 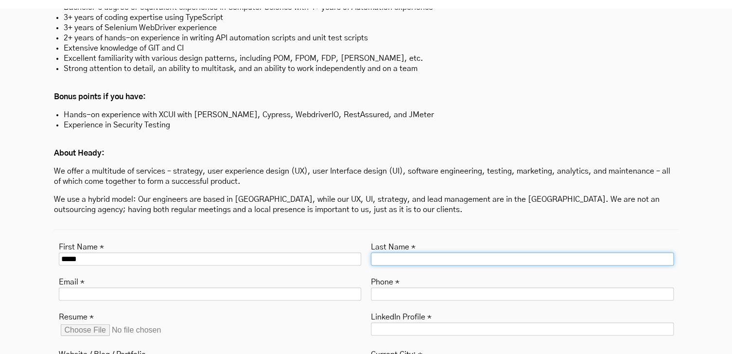 What do you see at coordinates (366, 28) in the screenshot?
I see `li: 3+ years of Selenium WebDriver experience` at bounding box center [366, 28].